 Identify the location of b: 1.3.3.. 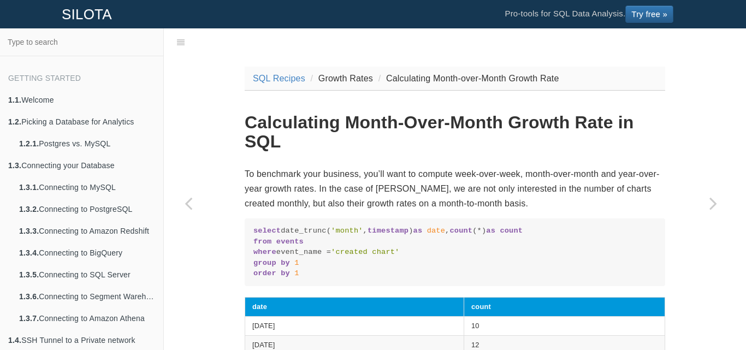
(29, 231).